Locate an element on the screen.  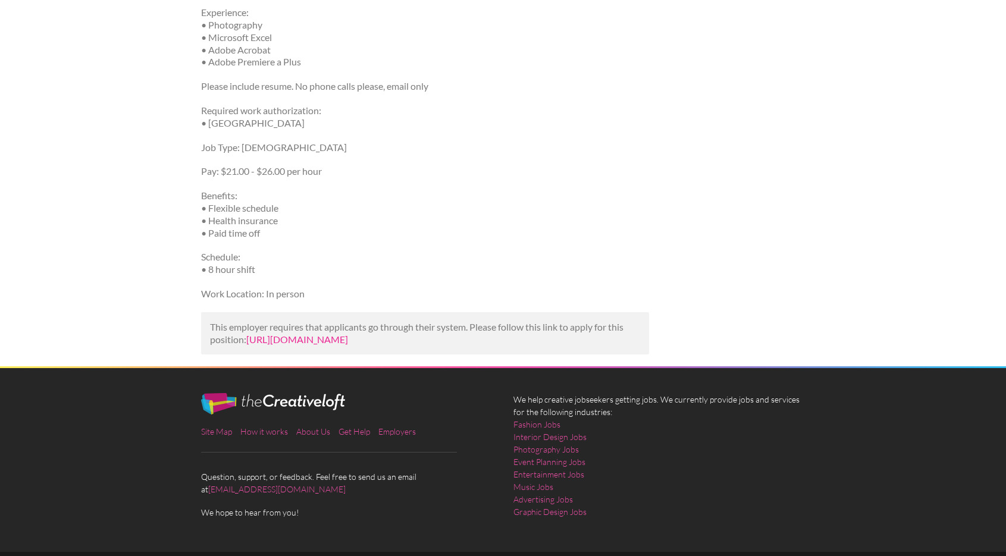
a: Graphic Design Jobs is located at coordinates (549, 511).